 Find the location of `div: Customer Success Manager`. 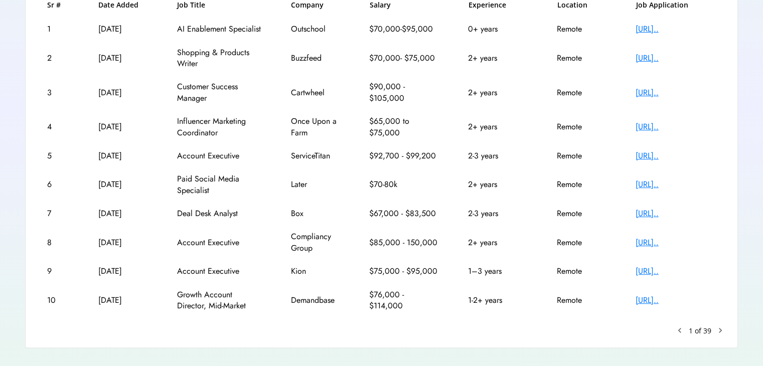

div: Customer Success Manager is located at coordinates (220, 92).